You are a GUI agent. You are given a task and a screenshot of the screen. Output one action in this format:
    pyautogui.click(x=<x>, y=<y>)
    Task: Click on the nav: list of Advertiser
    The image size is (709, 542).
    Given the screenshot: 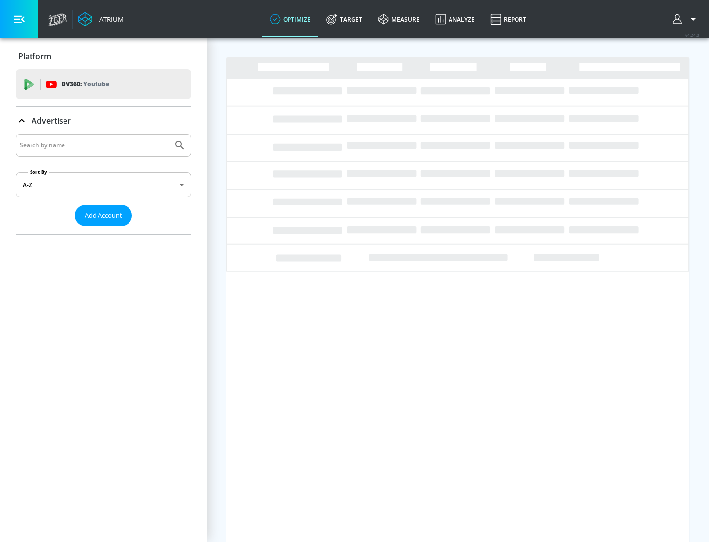 What is the action you would take?
    pyautogui.click(x=103, y=230)
    